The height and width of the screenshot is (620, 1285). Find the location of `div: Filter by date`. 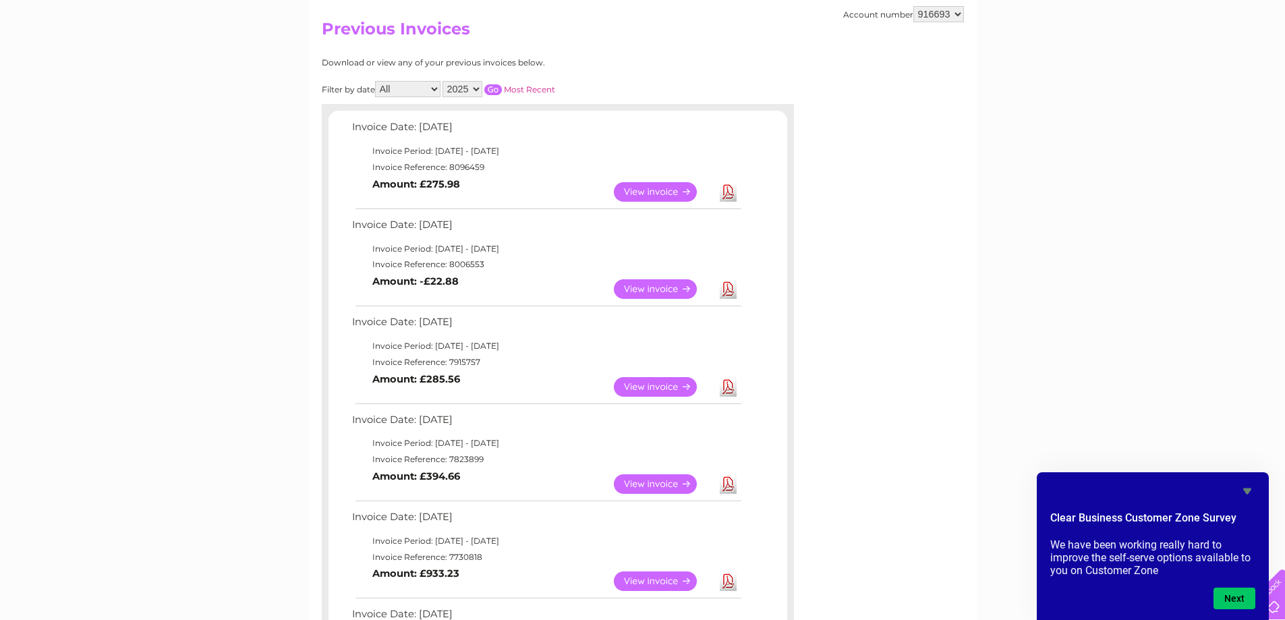

div: Filter by date is located at coordinates (498, 89).